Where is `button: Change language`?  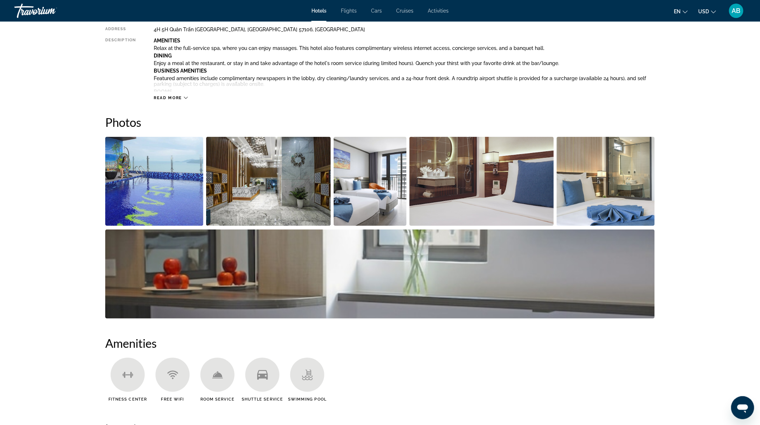
button: Change language is located at coordinates (681, 11).